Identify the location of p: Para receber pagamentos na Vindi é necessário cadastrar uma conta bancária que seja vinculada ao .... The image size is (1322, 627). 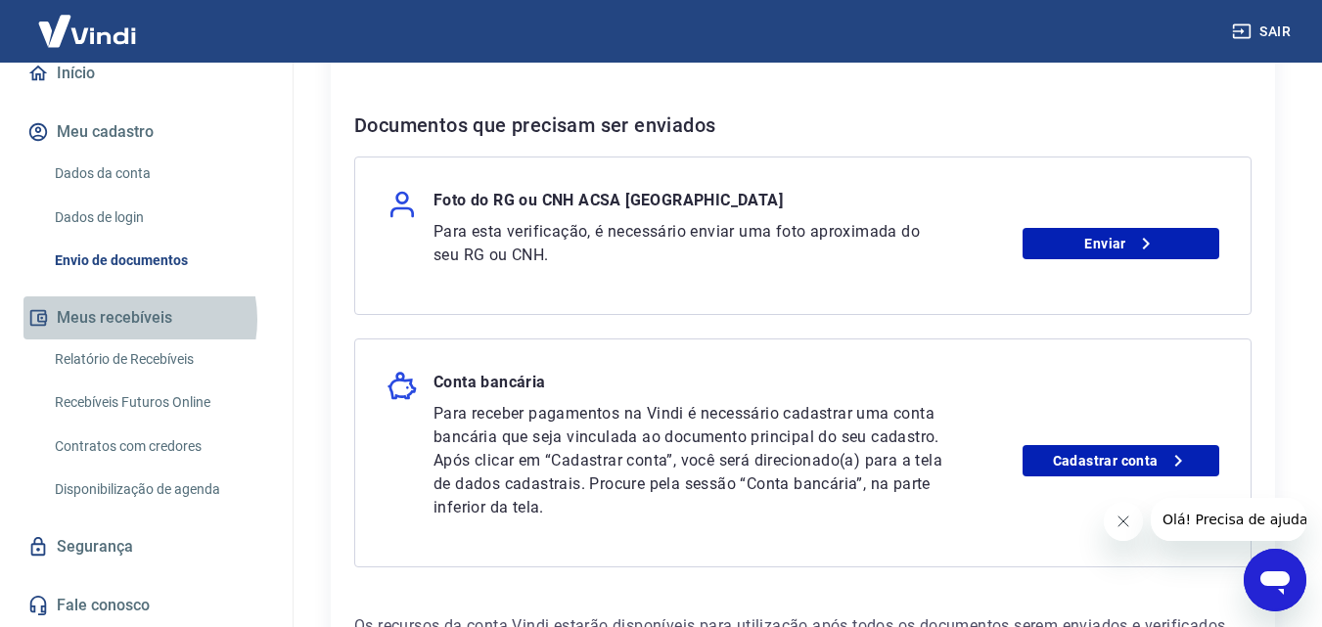
(689, 426).